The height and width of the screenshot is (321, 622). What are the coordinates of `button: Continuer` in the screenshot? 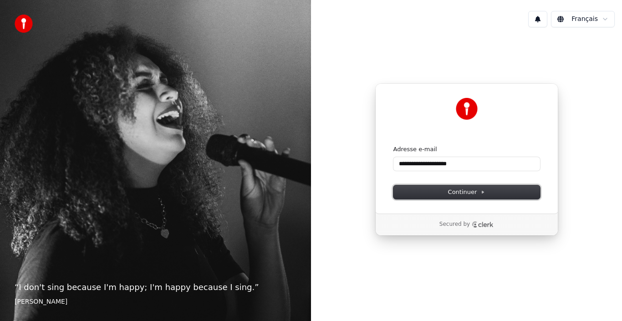 It's located at (467, 192).